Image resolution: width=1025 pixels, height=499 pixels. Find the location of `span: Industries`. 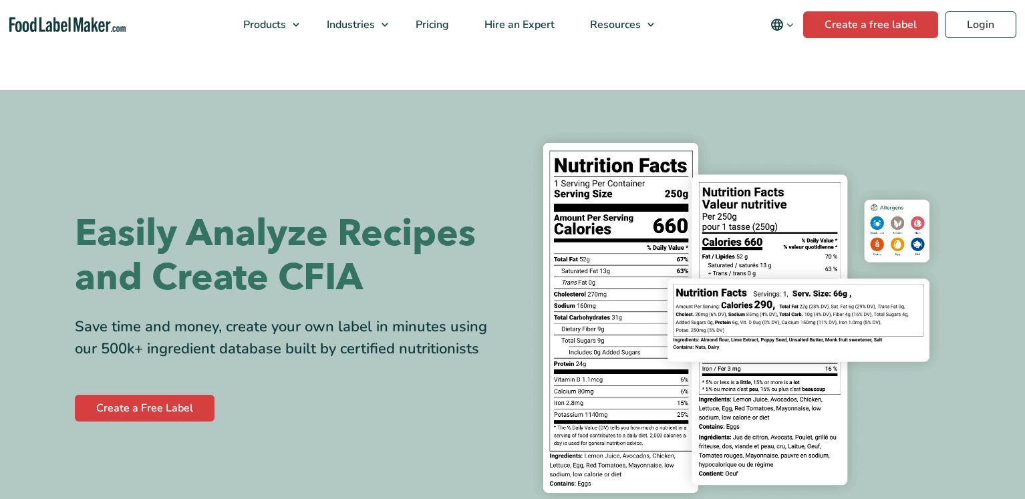

span: Industries is located at coordinates (350, 25).